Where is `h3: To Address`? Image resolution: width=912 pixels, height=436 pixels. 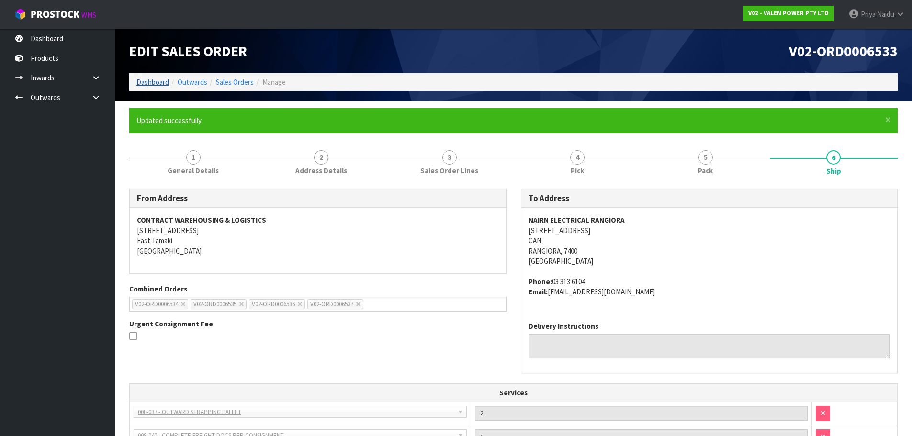
h3: To Address is located at coordinates (710, 198).